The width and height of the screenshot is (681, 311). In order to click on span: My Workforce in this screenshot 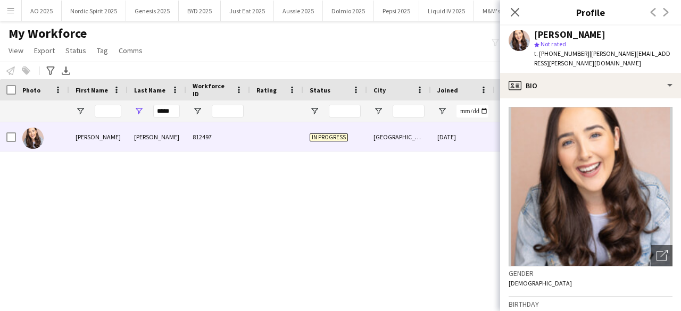, I will do `click(47, 34)`.